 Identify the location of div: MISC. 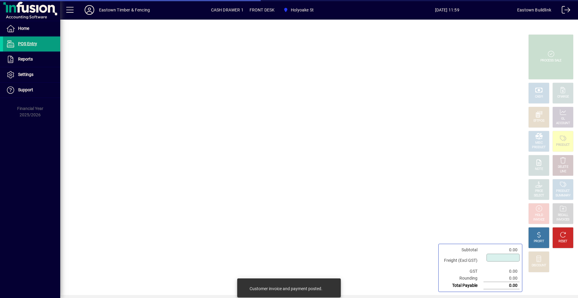
(539, 143).